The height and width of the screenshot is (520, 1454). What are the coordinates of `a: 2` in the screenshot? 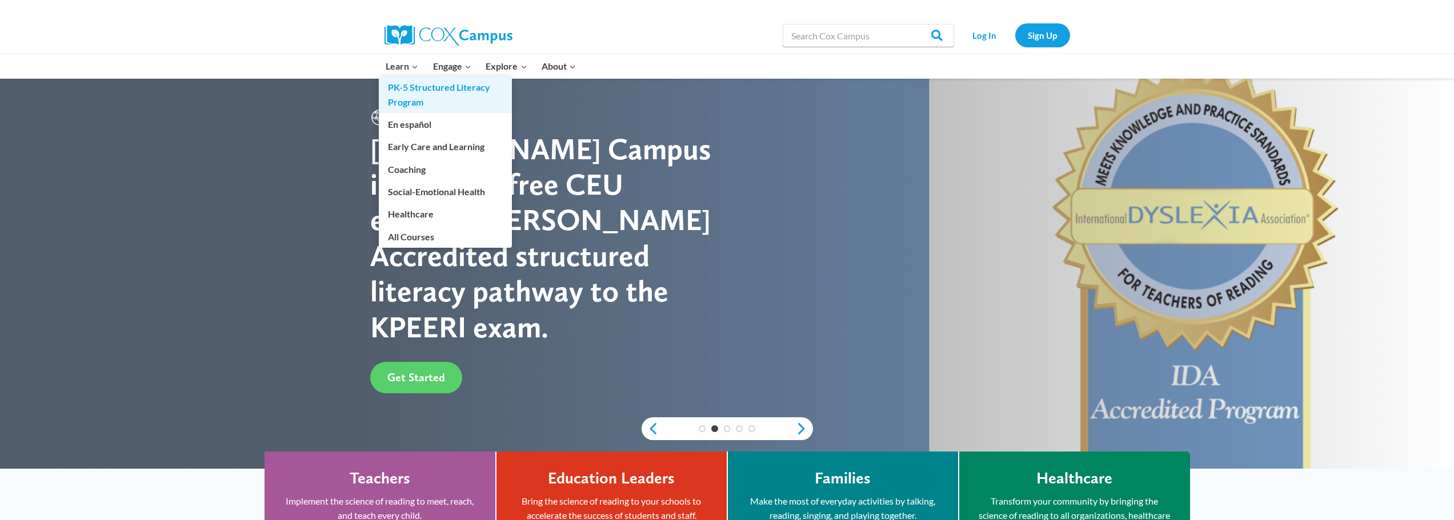 It's located at (715, 429).